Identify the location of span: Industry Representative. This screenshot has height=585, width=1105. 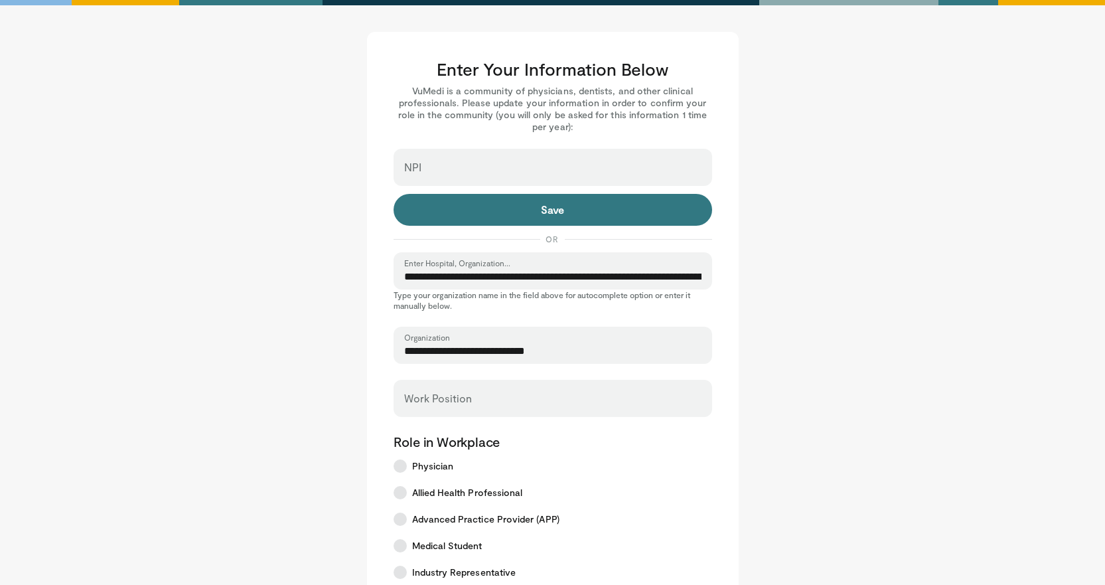
(464, 572).